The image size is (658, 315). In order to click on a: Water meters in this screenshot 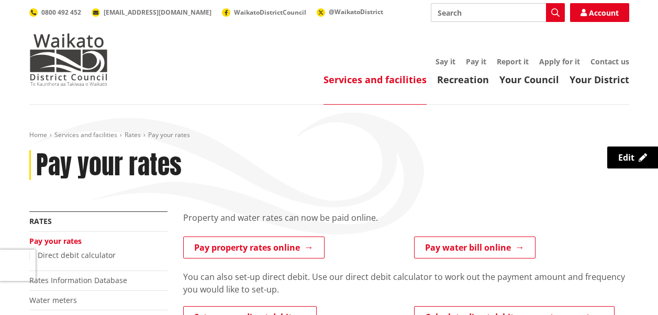, I will do `click(53, 300)`.